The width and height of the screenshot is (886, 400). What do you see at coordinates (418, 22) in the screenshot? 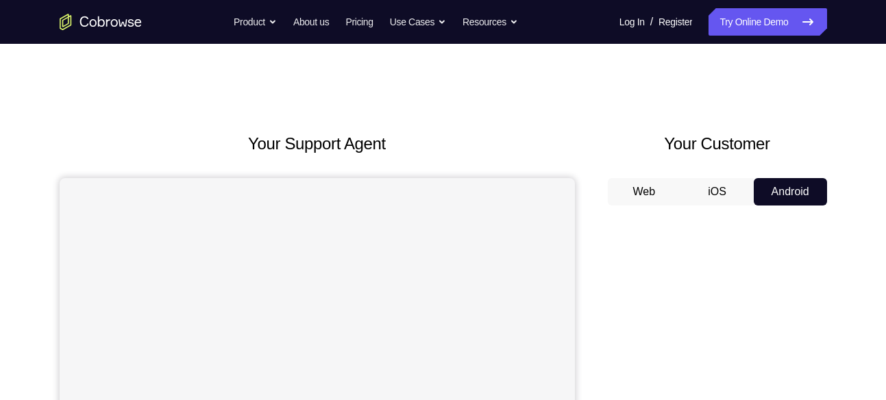
I see `button: Use Cases` at bounding box center [418, 22].